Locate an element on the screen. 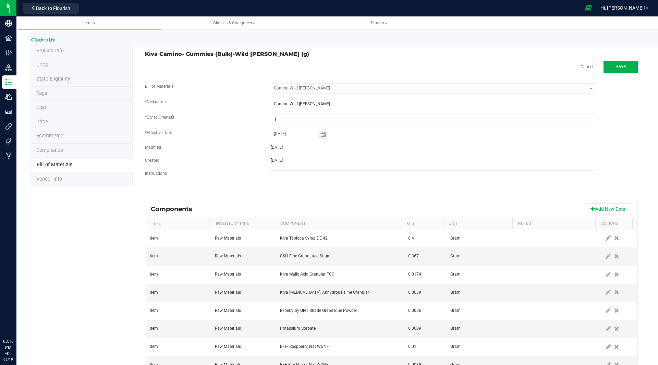  span: Back to Flourish is located at coordinates (53, 8).